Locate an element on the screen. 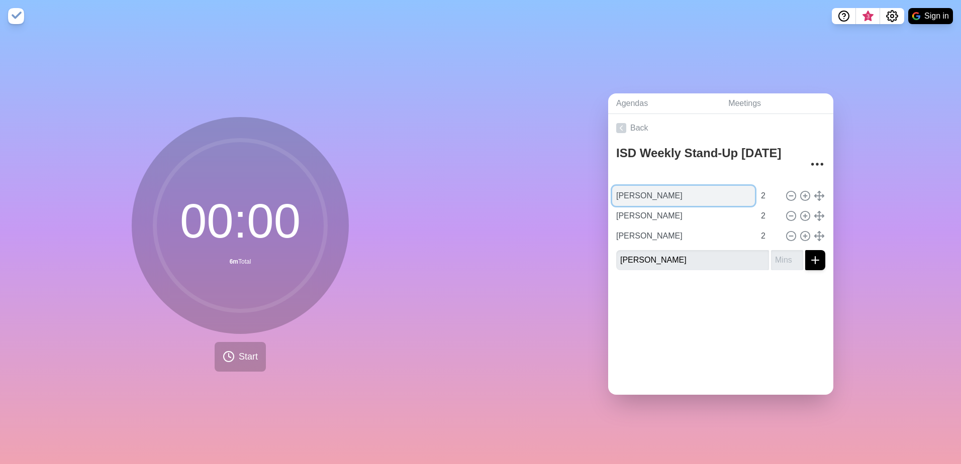  a: Agendas is located at coordinates (664, 104).